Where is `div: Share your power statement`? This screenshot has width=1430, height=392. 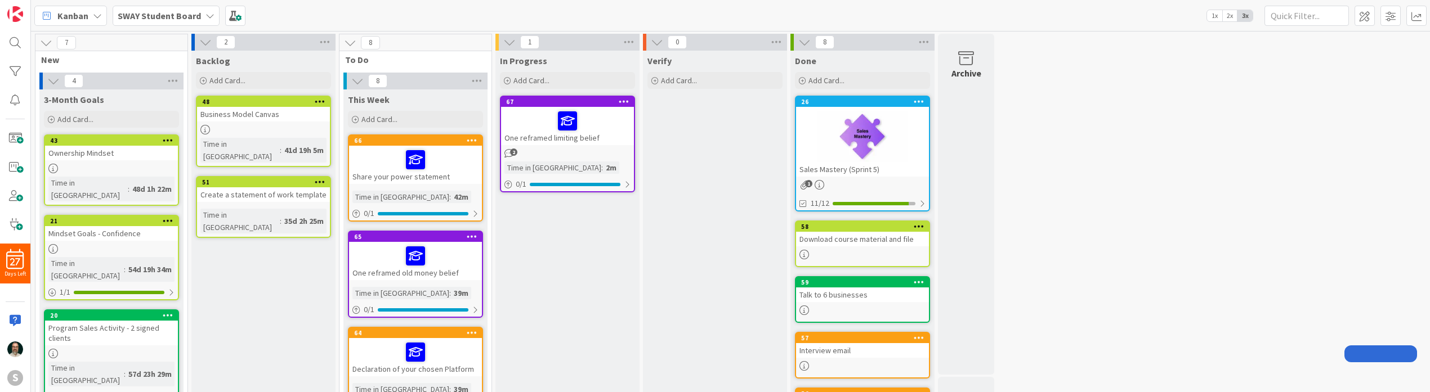
div: Share your power statement is located at coordinates (416, 165).